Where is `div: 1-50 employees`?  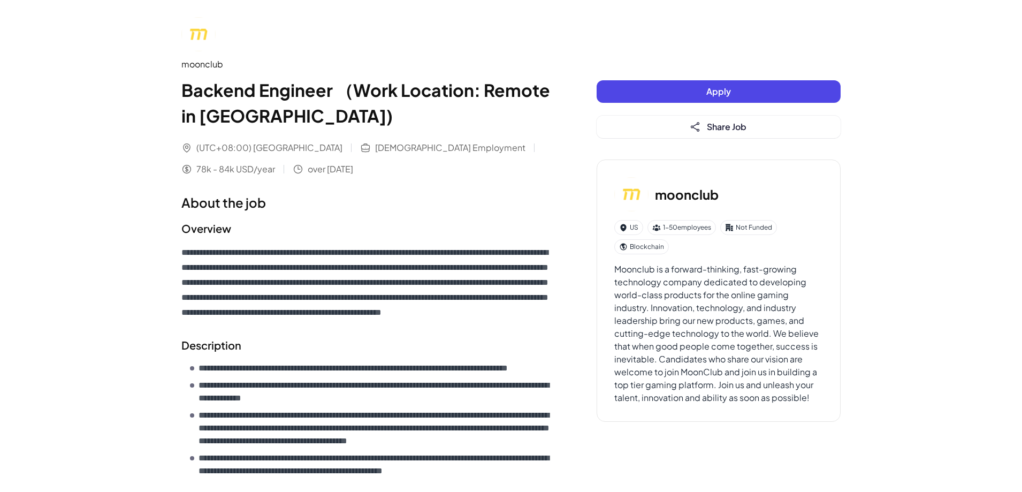
div: 1-50 employees is located at coordinates (681, 227).